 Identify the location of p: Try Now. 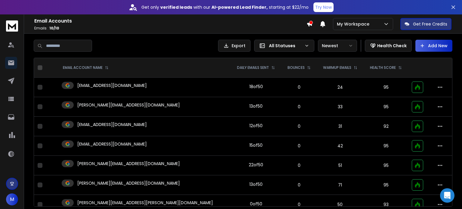
(324, 7).